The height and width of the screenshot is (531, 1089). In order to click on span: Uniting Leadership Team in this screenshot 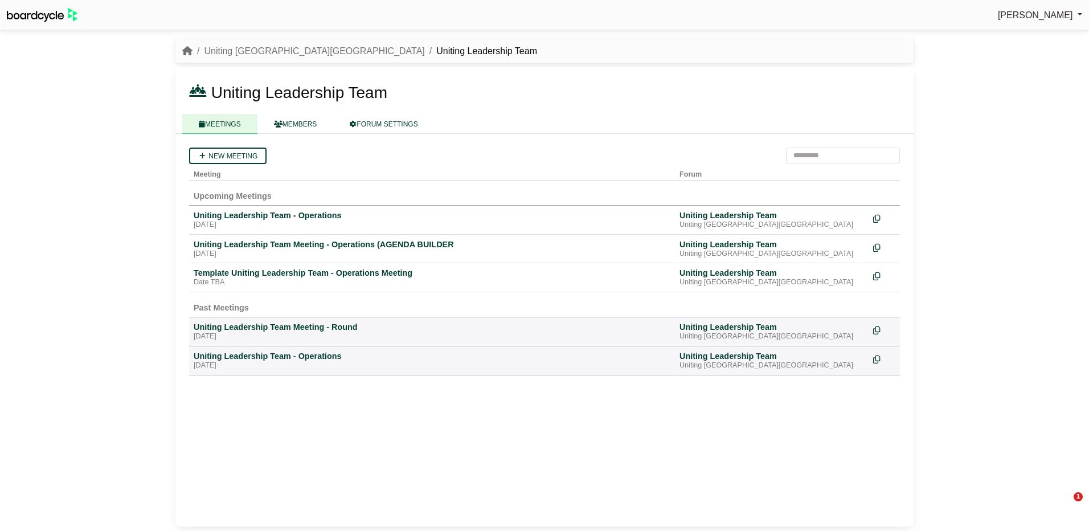, I will do `click(299, 92)`.